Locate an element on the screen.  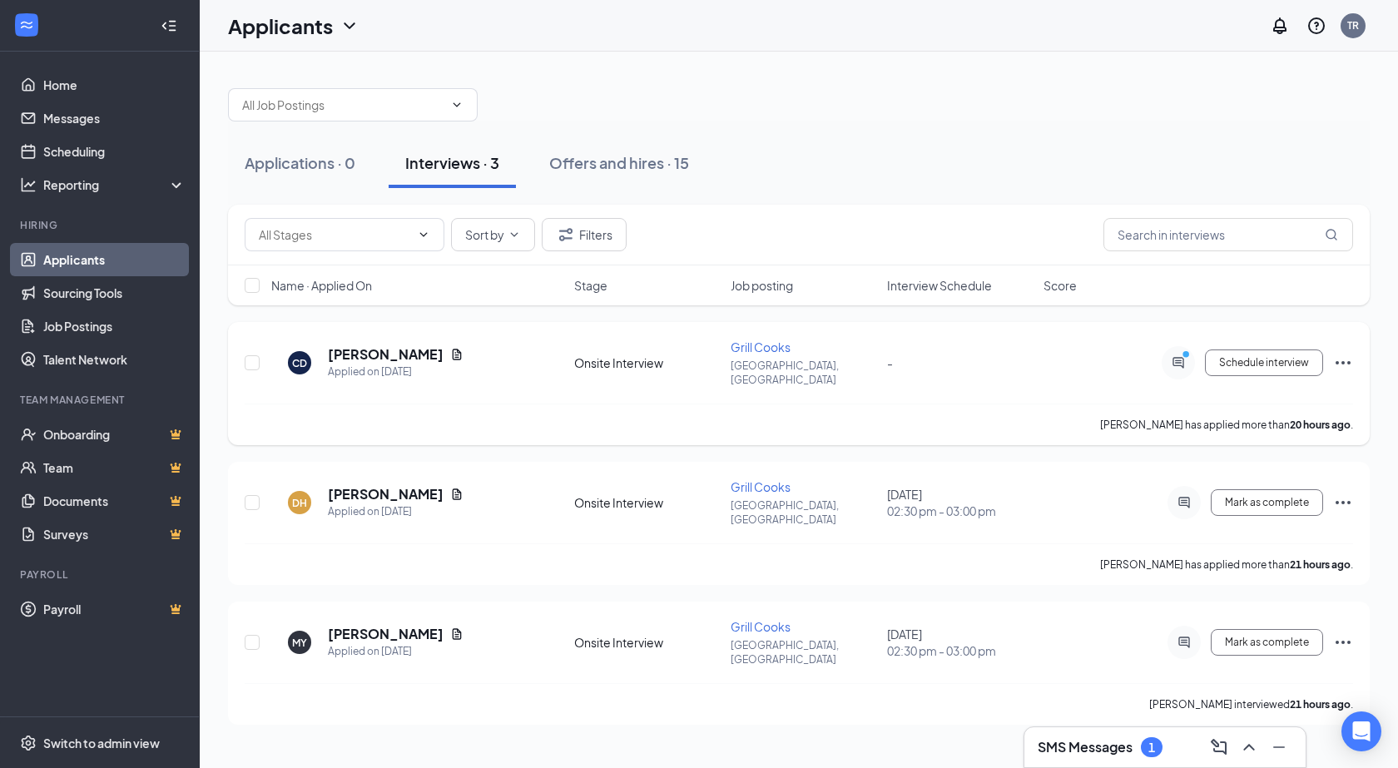
a: OnboardingCrown is located at coordinates (114, 435).